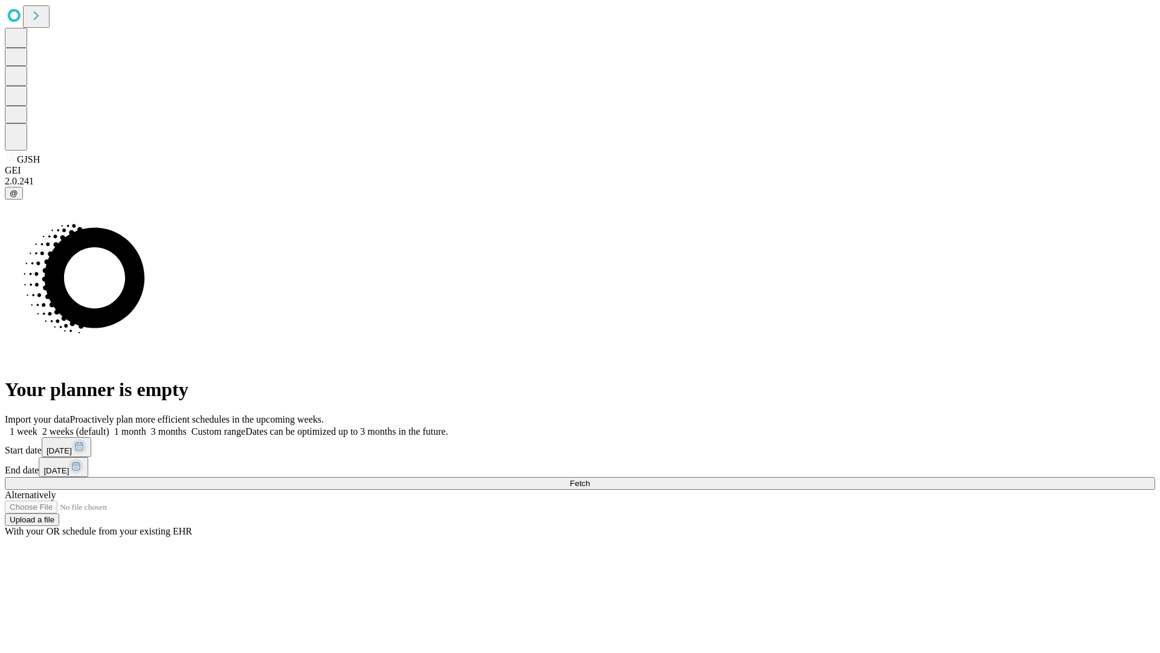 This screenshot has width=1160, height=653. What do you see at coordinates (580, 170) in the screenshot?
I see `div: GEI` at bounding box center [580, 170].